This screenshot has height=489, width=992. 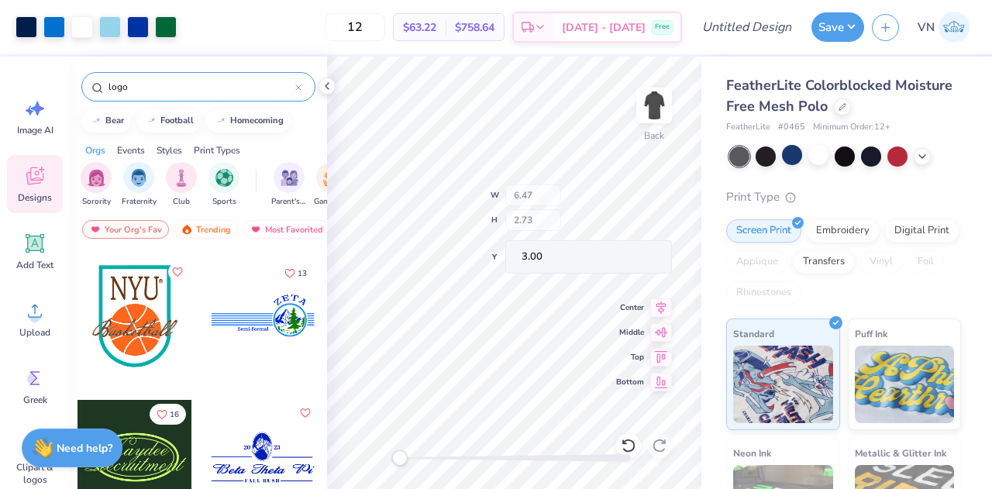 What do you see at coordinates (921, 231) in the screenshot?
I see `div: Digital Print` at bounding box center [921, 231].